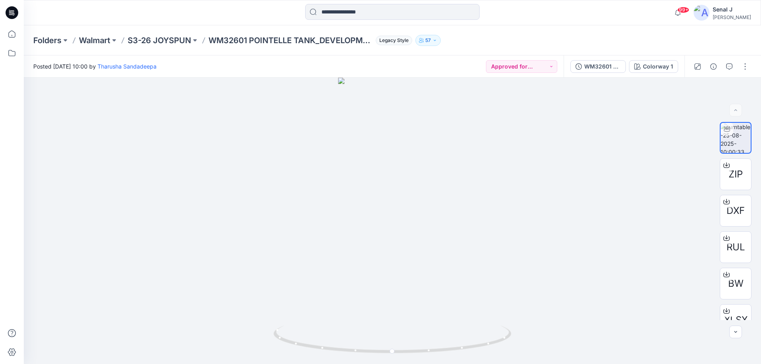  I want to click on p: Walmart, so click(94, 40).